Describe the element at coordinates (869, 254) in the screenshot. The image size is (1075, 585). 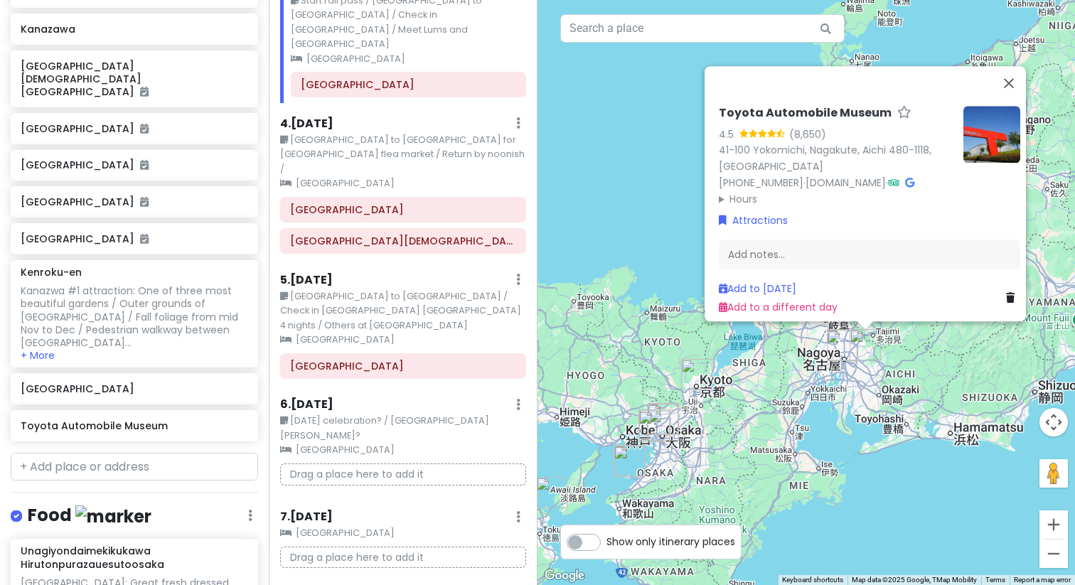
I see `div: Add notes...` at that location.